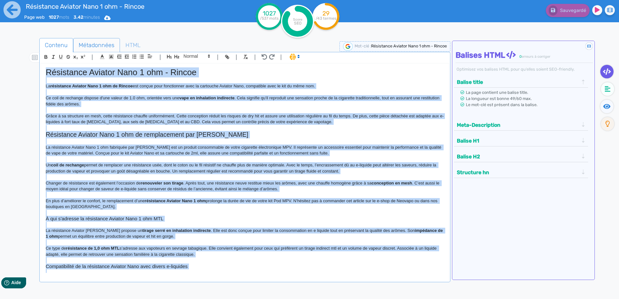  I want to click on span: 0, so click(520, 56).